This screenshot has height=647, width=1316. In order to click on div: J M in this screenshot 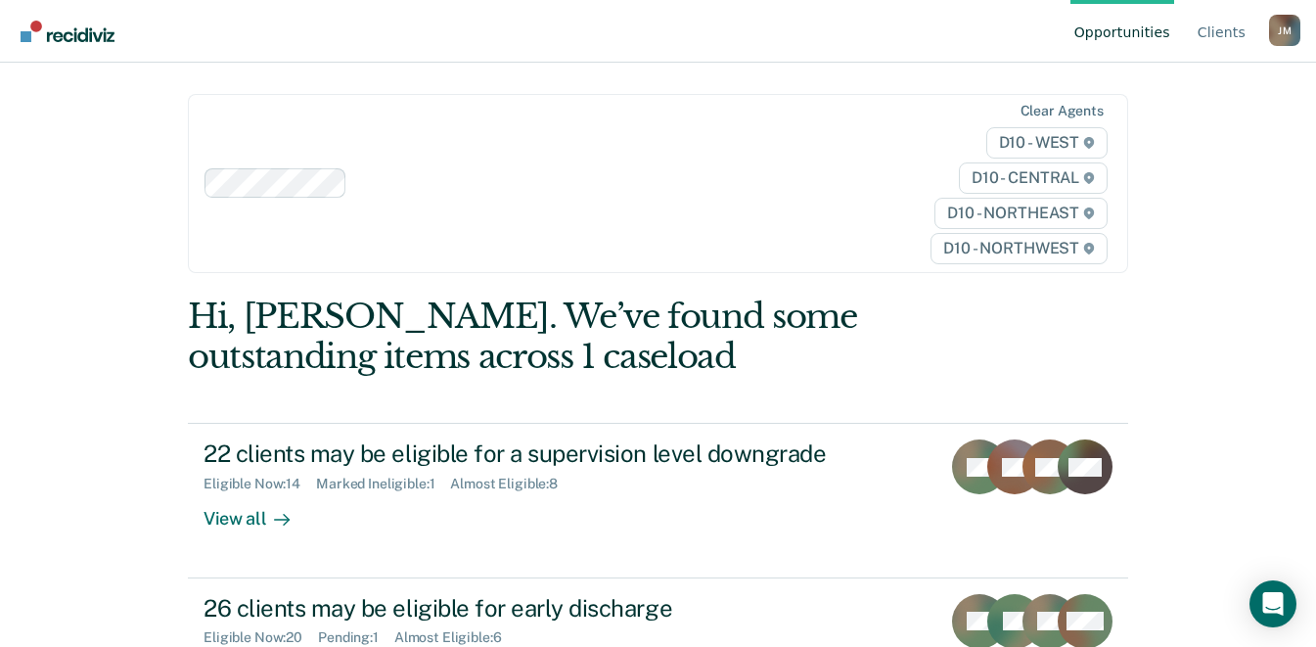, I will do `click(1285, 30)`.